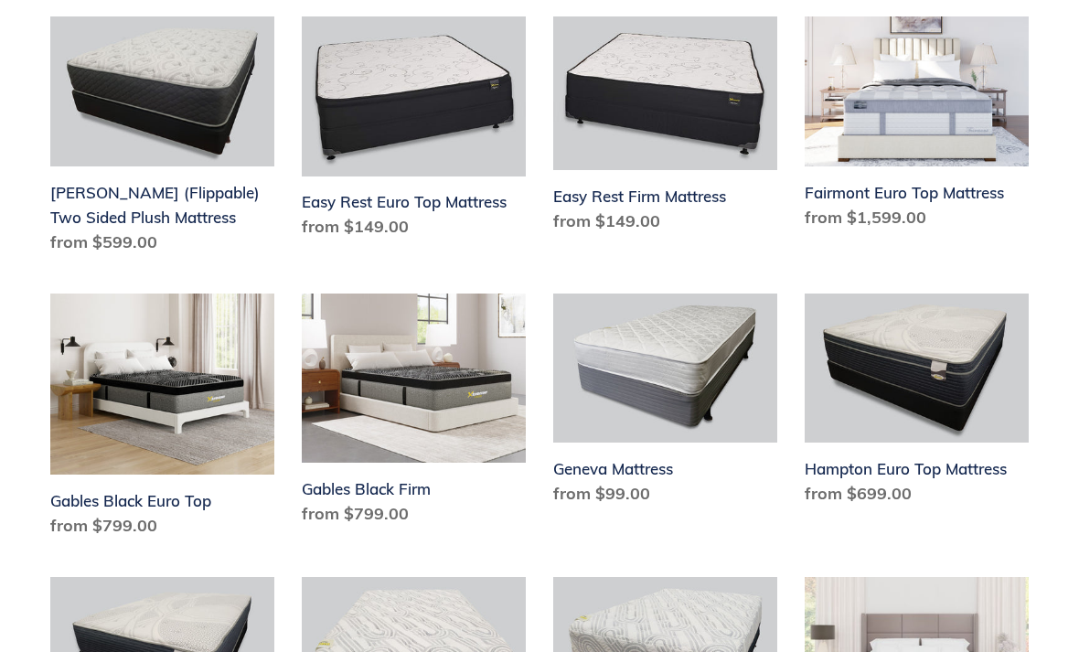 The height and width of the screenshot is (652, 1079). I want to click on a: Easy Rest Euro Top Mattress, so click(413, 131).